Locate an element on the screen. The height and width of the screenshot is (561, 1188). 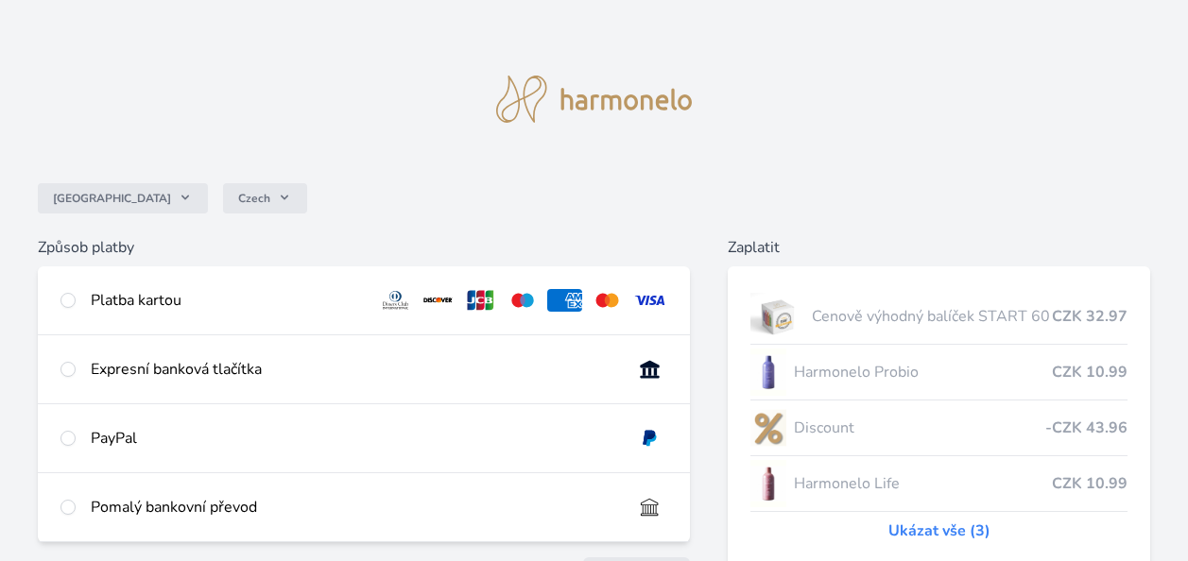
span: Harmonelo Probio is located at coordinates (922, 372).